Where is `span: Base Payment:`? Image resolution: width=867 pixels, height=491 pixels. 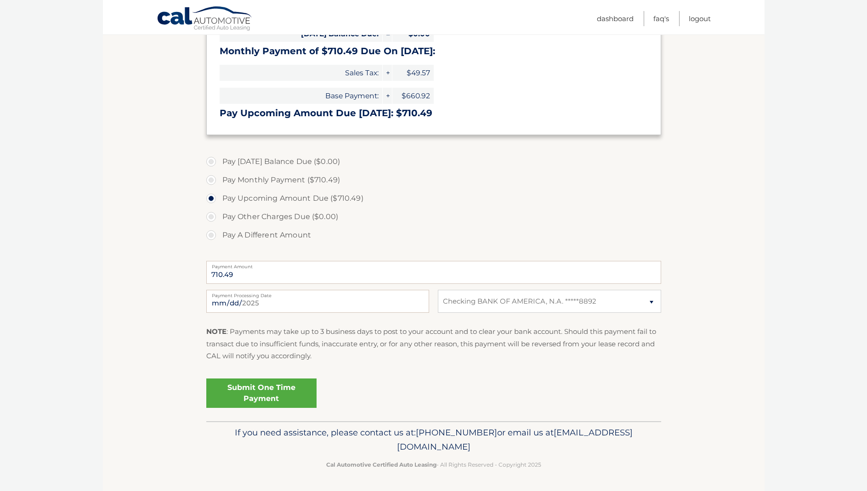 span: Base Payment: is located at coordinates (301, 96).